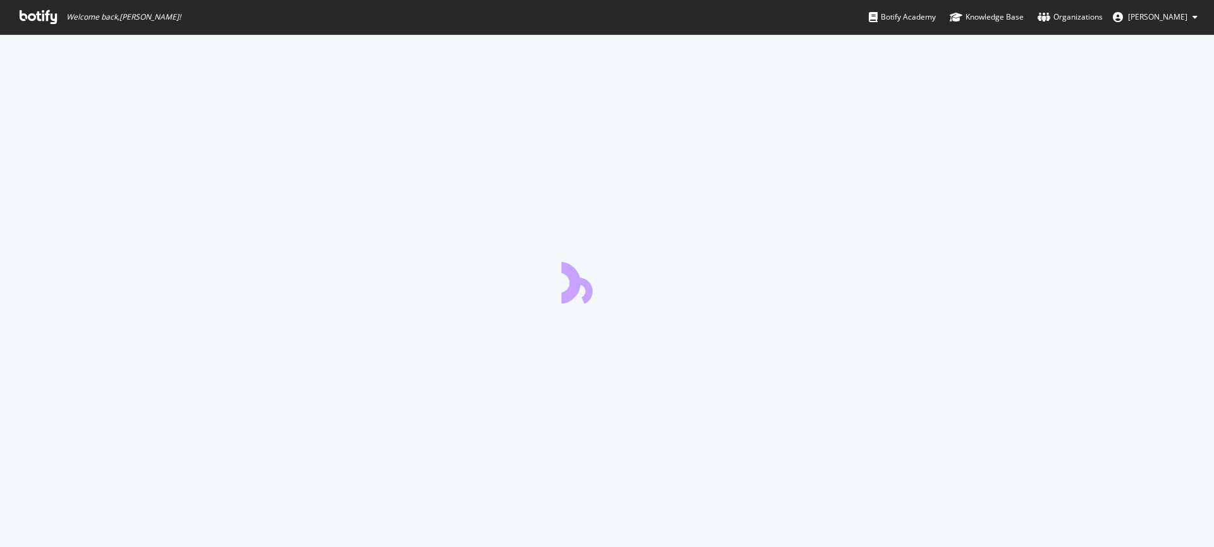  What do you see at coordinates (607, 281) in the screenshot?
I see `div: animation` at bounding box center [607, 281].